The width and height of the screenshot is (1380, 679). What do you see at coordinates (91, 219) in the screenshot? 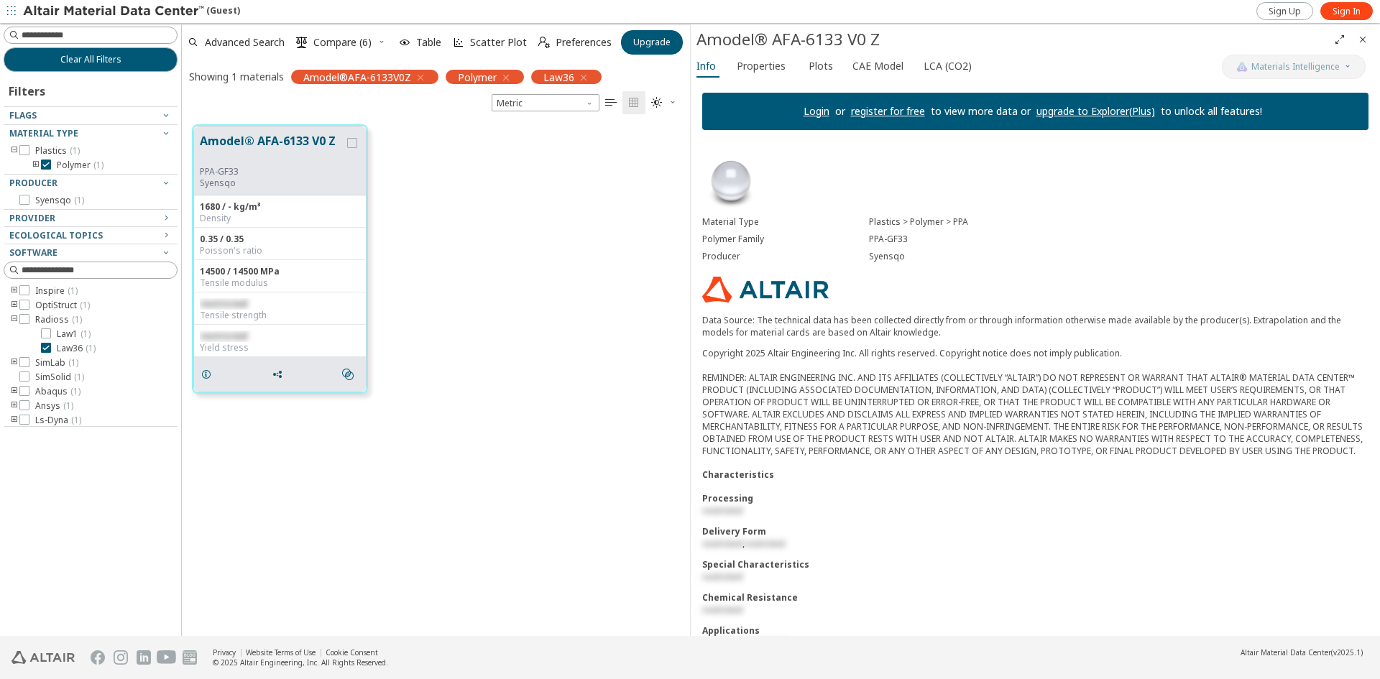
I see `button: Provider` at bounding box center [91, 219].